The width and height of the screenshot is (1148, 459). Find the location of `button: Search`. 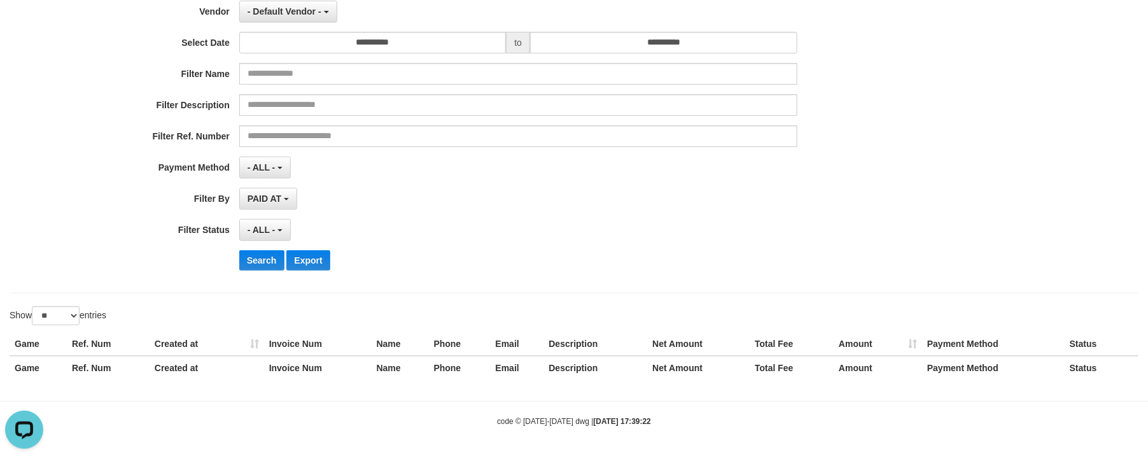

button: Search is located at coordinates (262, 260).